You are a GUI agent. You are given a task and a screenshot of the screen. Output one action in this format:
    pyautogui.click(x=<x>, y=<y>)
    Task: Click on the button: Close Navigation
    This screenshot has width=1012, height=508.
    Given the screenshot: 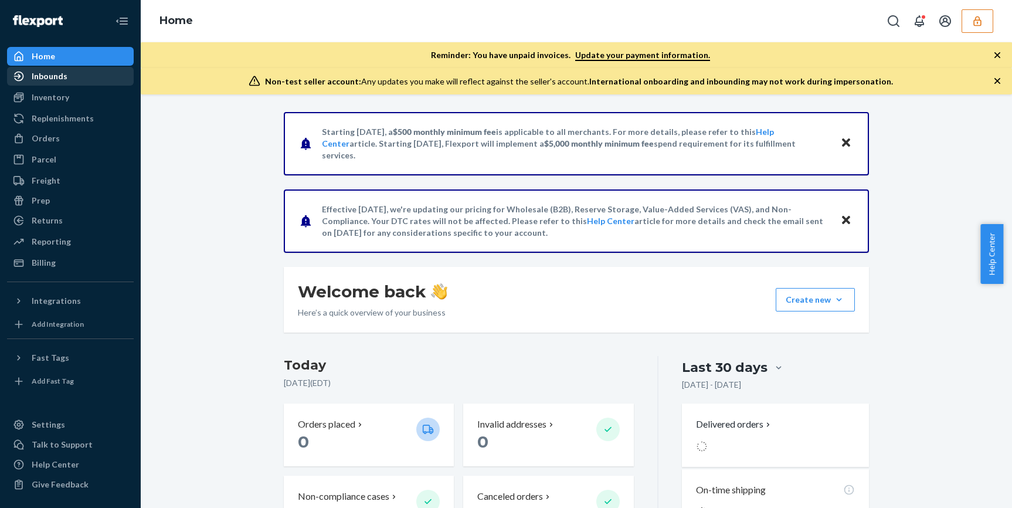 What is the action you would take?
    pyautogui.click(x=122, y=21)
    